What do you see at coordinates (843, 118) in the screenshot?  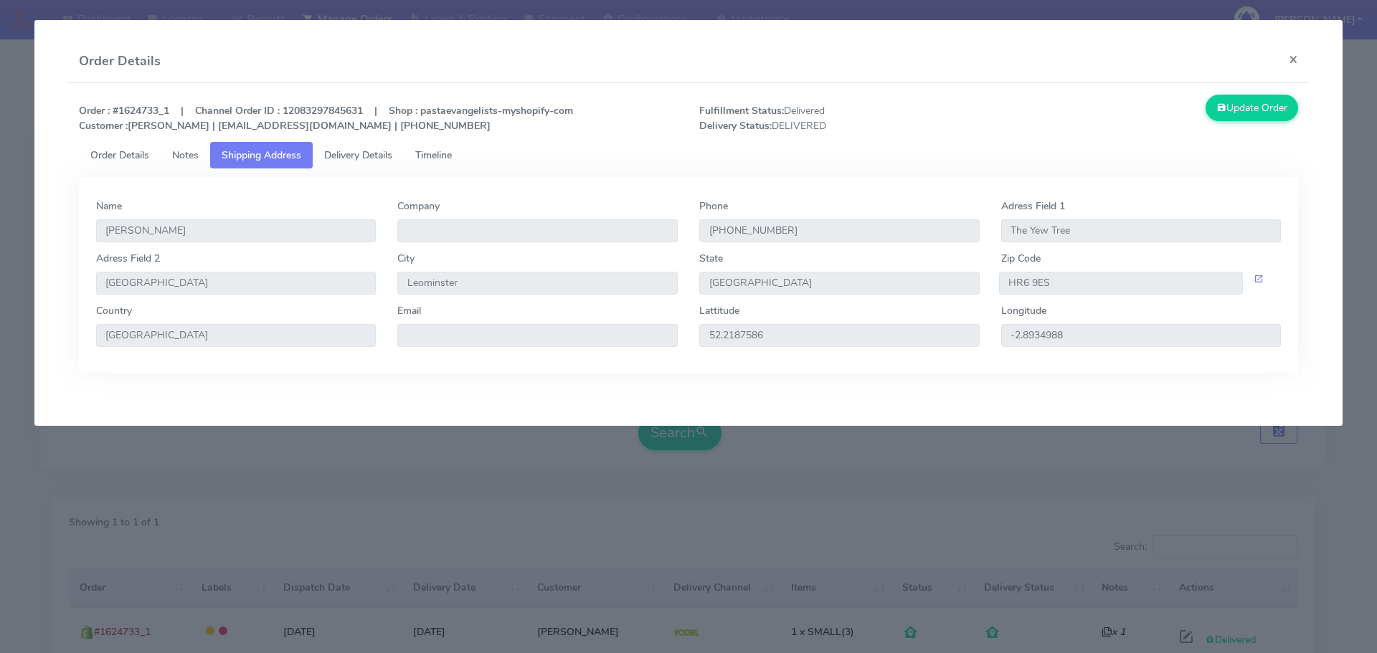 I see `span: Delivered DELIVERED` at bounding box center [843, 118].